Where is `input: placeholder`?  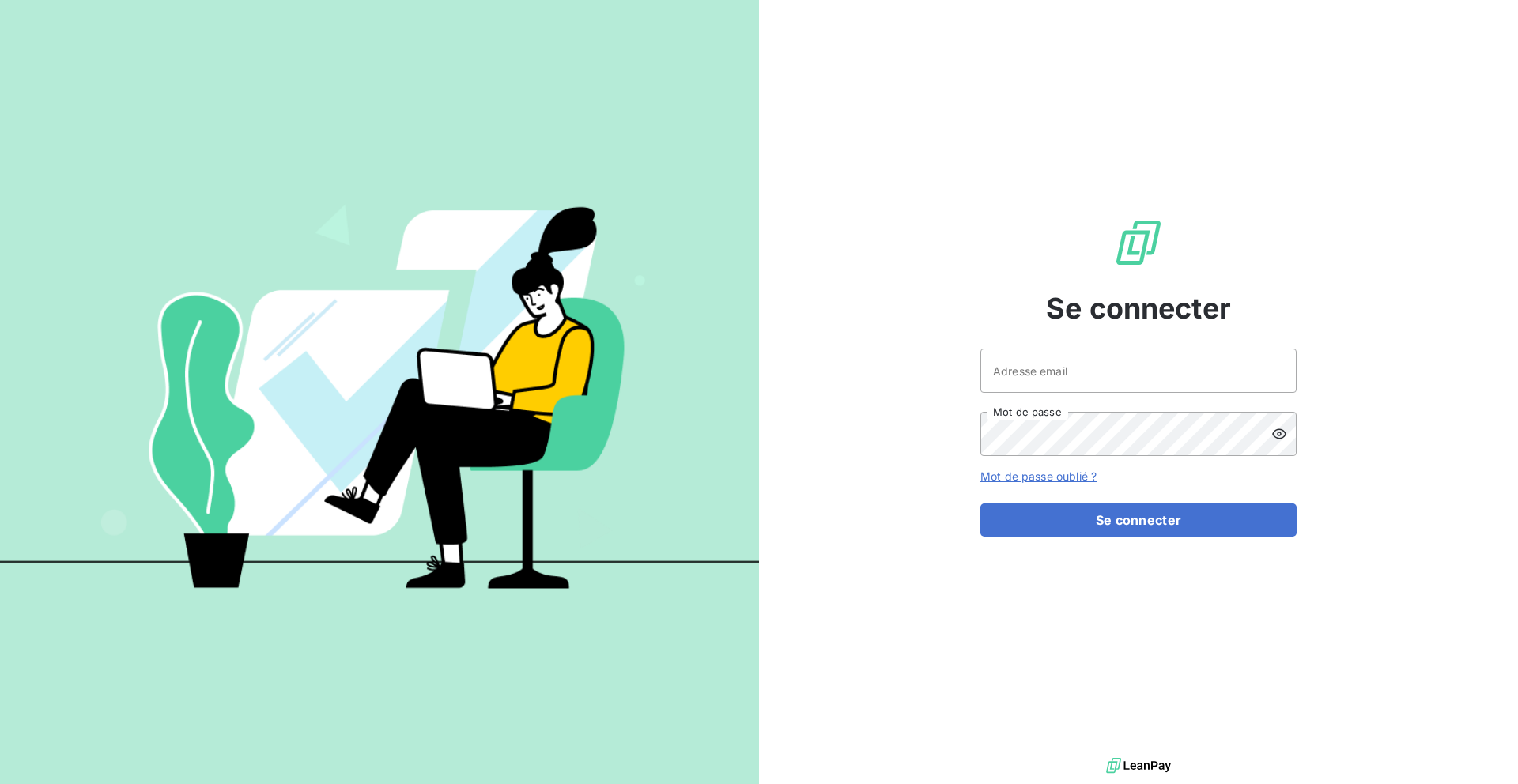
input: placeholder is located at coordinates (1138, 371).